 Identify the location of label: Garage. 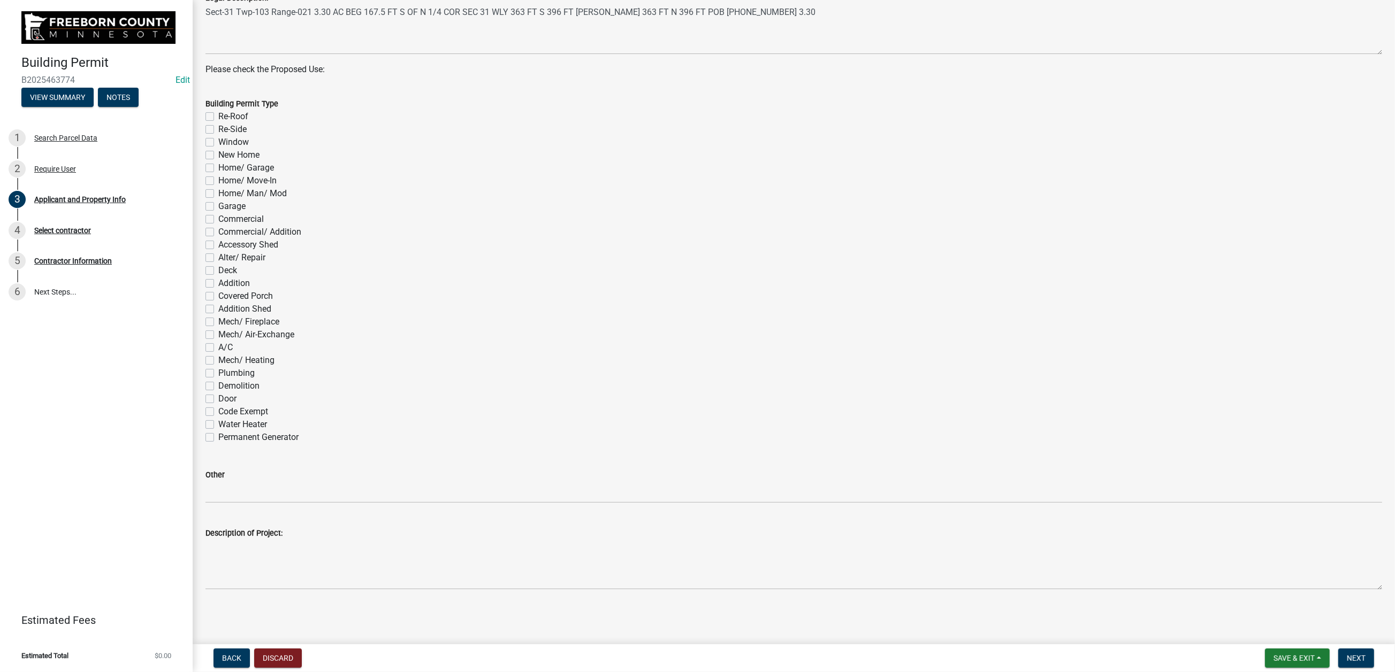
(232, 206).